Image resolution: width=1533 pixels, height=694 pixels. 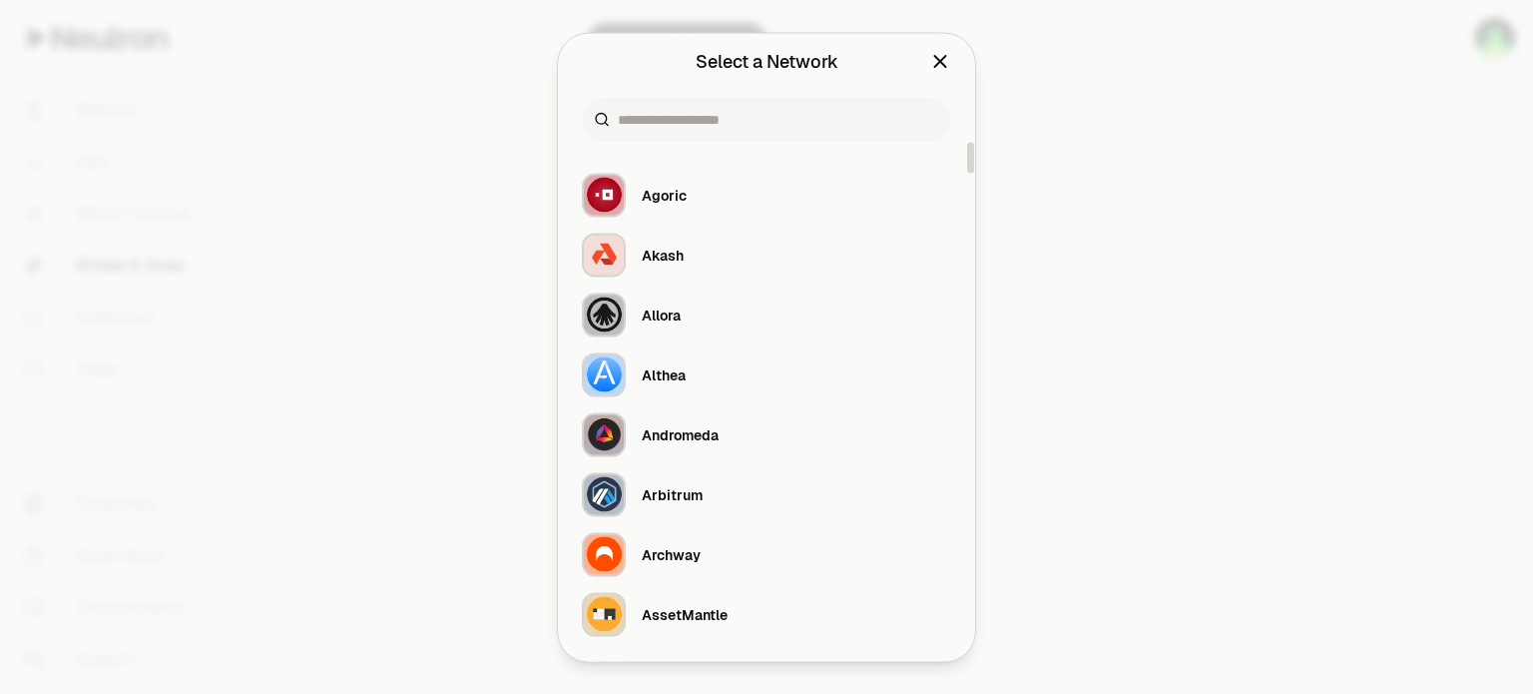 I want to click on img: Akash Logo, so click(x=604, y=255).